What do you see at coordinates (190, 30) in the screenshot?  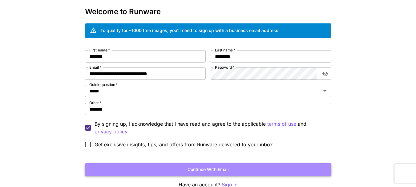 I see `div: To qualify for ~1000 free images, you’ll need to sign up with a business email address.` at bounding box center [190, 30].